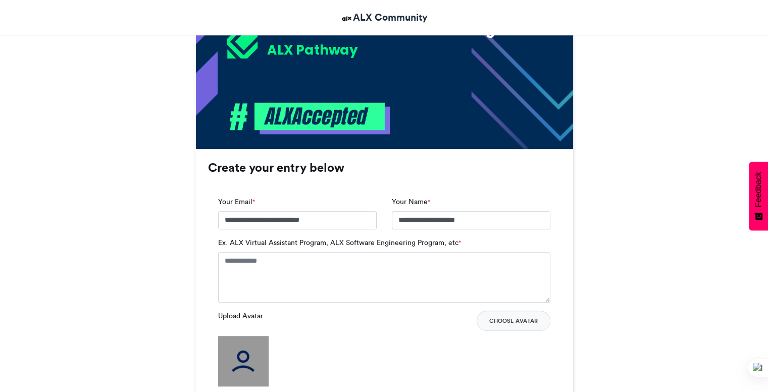 This screenshot has height=392, width=768. Describe the element at coordinates (240, 315) in the screenshot. I see `label: Upload Avatar` at that location.